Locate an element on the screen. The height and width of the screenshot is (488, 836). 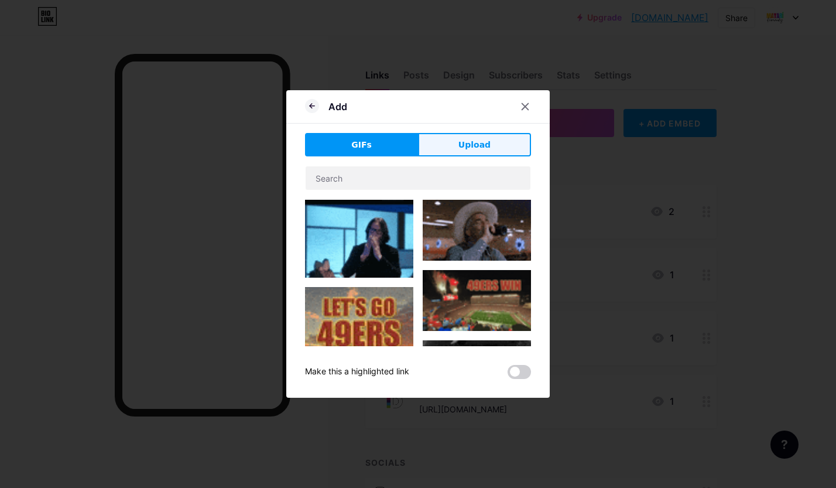
div: Add is located at coordinates (338, 107).